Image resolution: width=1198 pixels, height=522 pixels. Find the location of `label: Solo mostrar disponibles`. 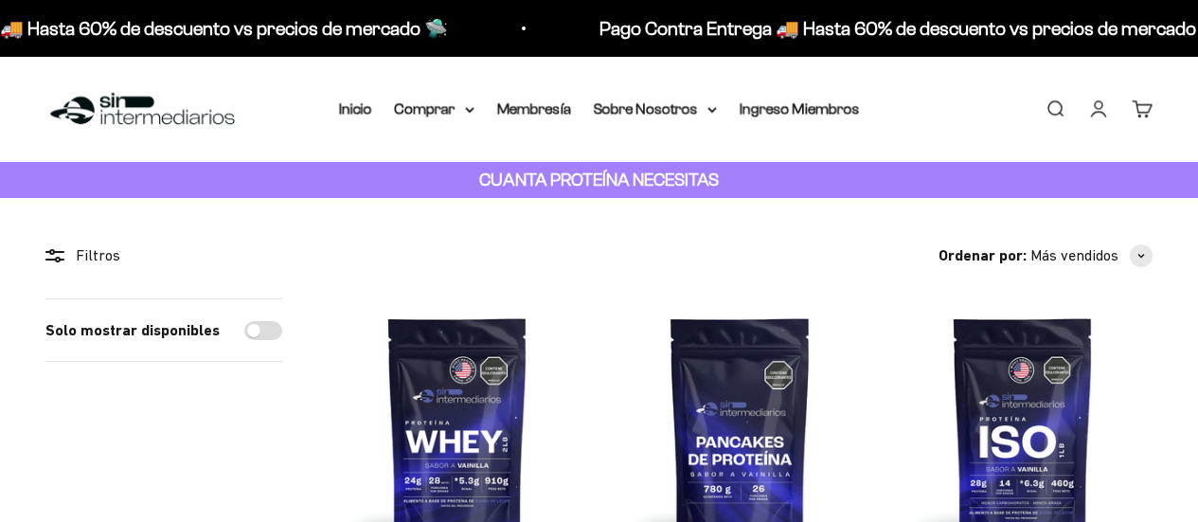

label: Solo mostrar disponibles is located at coordinates (133, 331).